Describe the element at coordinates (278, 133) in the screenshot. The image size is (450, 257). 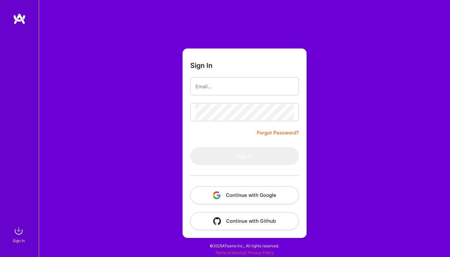
I see `a: Forgot Password?` at that location.